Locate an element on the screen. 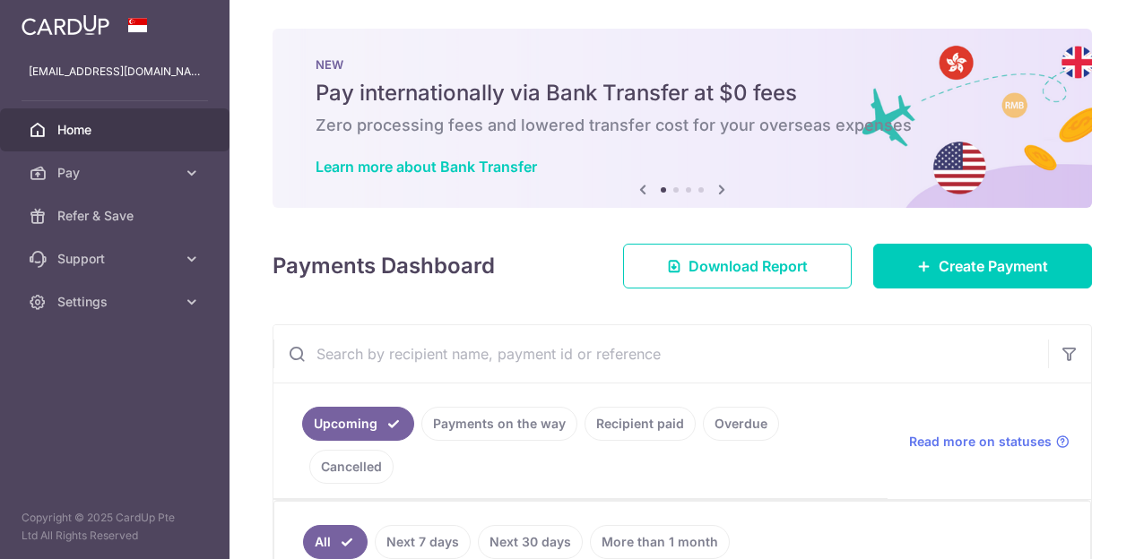 This screenshot has height=559, width=1135. a: Next 30 days is located at coordinates (530, 542).